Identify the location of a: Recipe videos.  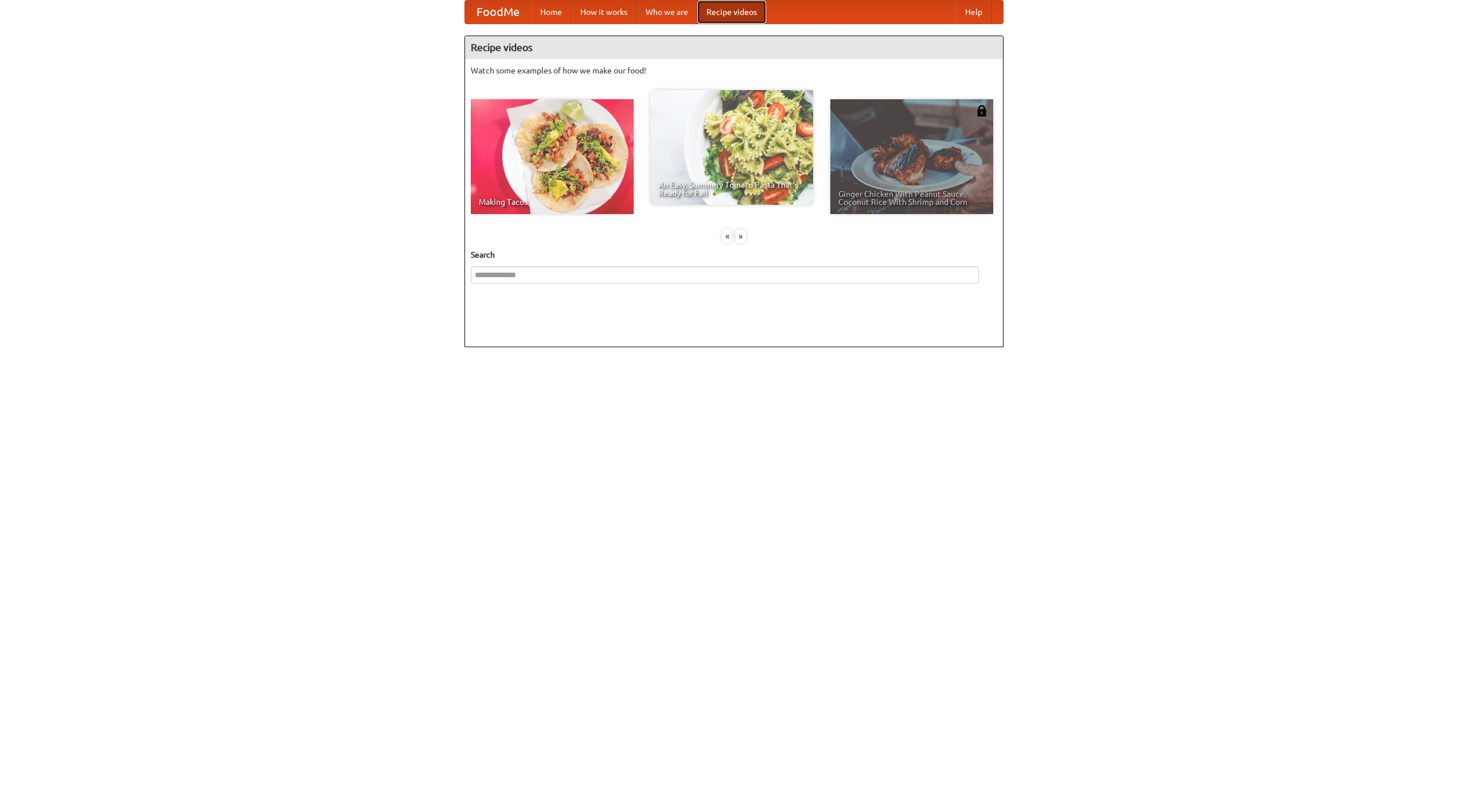
(732, 12).